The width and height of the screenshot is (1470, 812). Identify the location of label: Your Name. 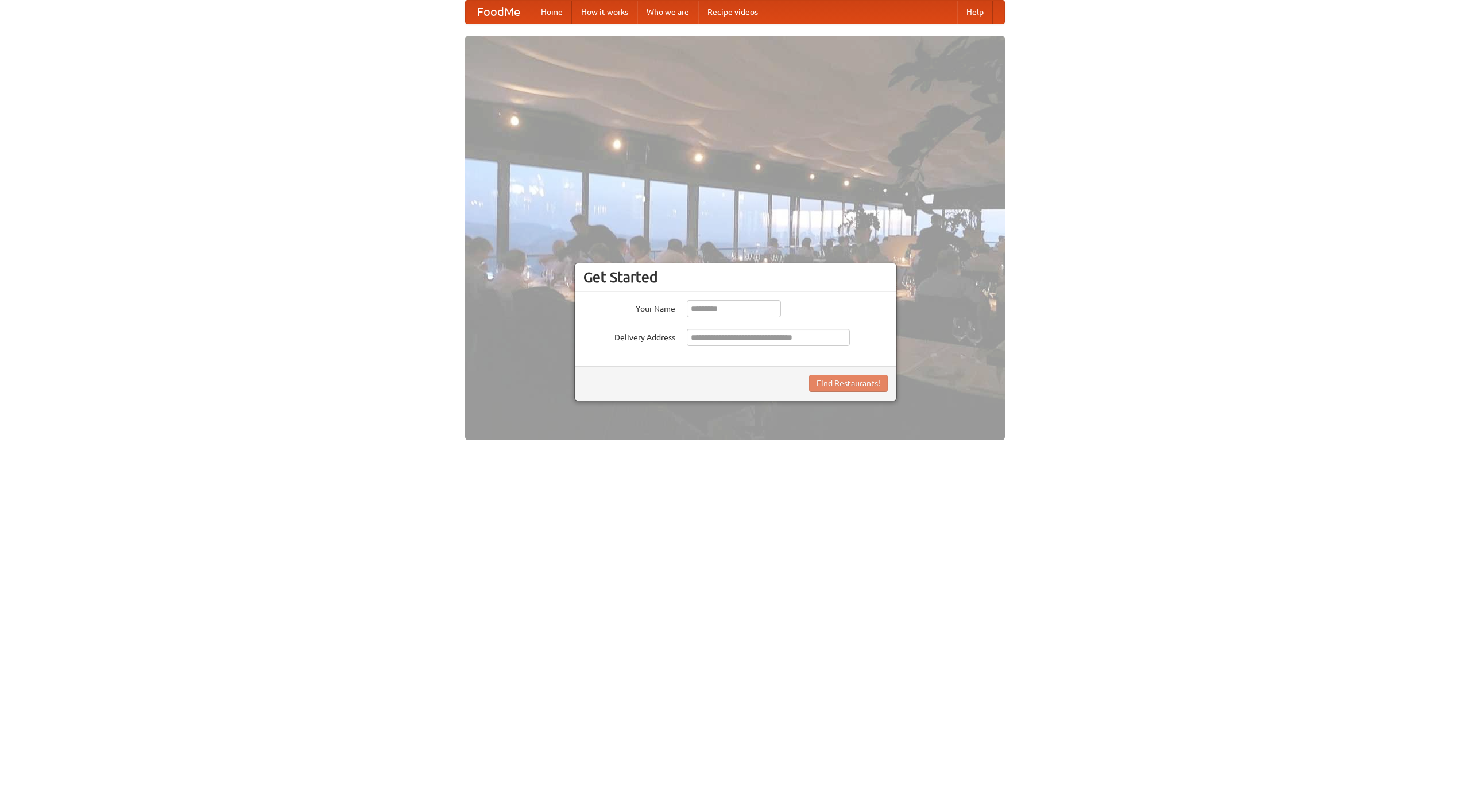
(629, 307).